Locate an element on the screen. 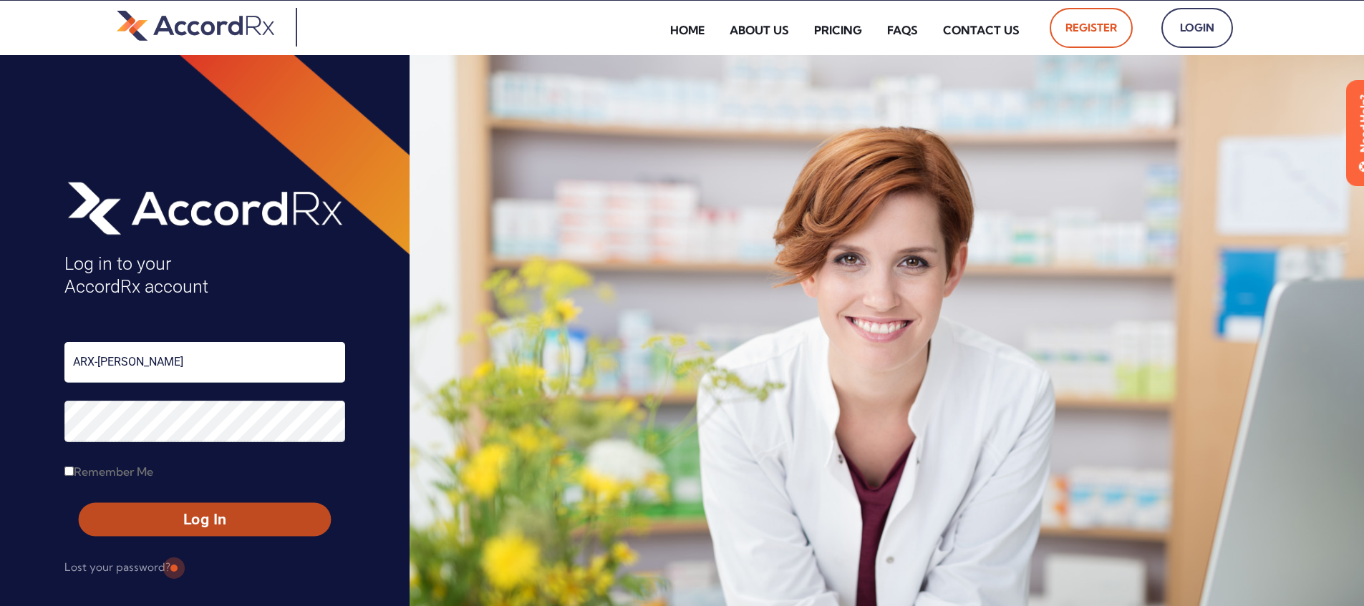  a: FAQs is located at coordinates (902, 30).